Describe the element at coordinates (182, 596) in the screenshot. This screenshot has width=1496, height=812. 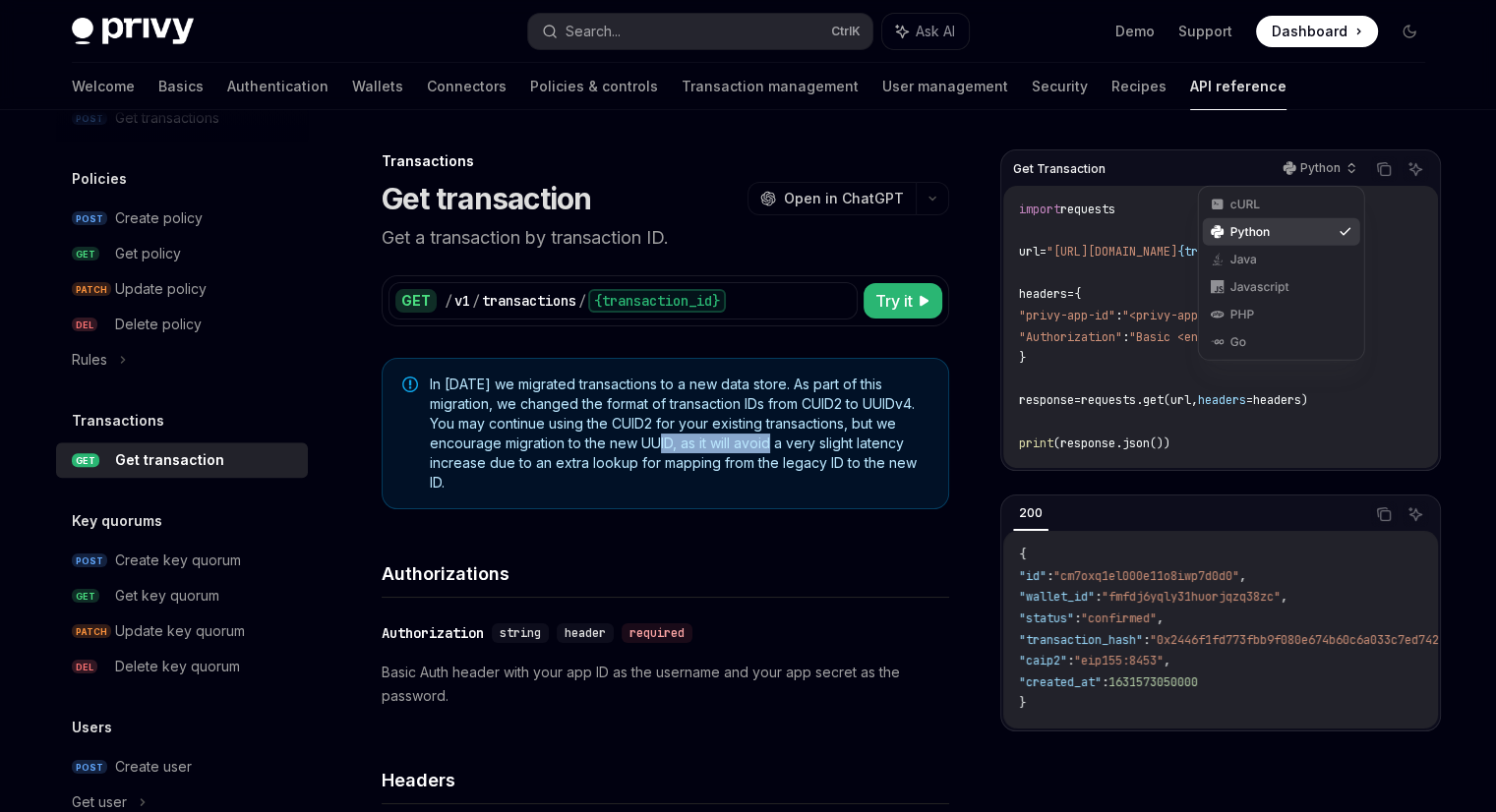
I see `a: GETGet key quorum` at that location.